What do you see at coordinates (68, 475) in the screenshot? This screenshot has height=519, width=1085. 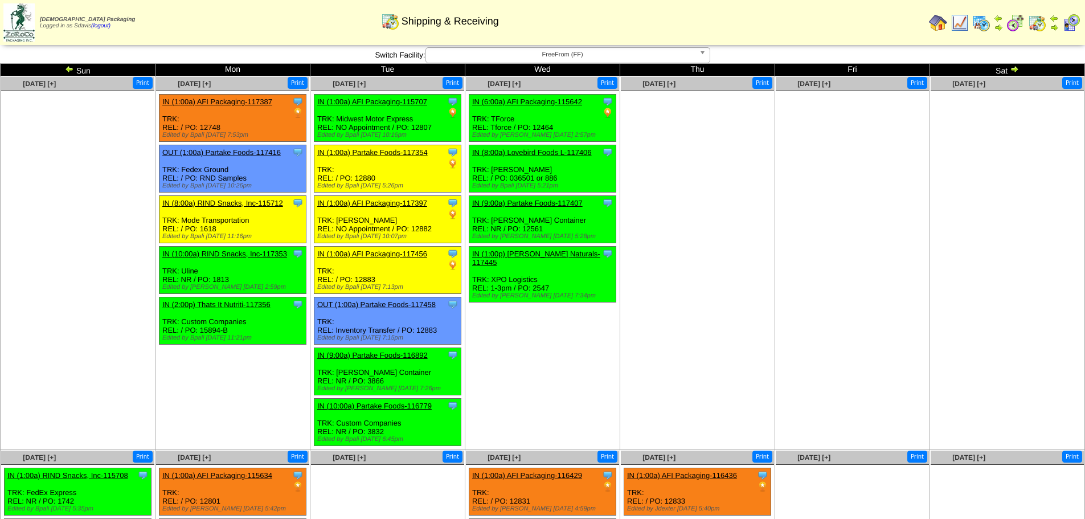 I see `a: IN (1:00a) RIND Snacks, Inc-115708` at bounding box center [68, 475].